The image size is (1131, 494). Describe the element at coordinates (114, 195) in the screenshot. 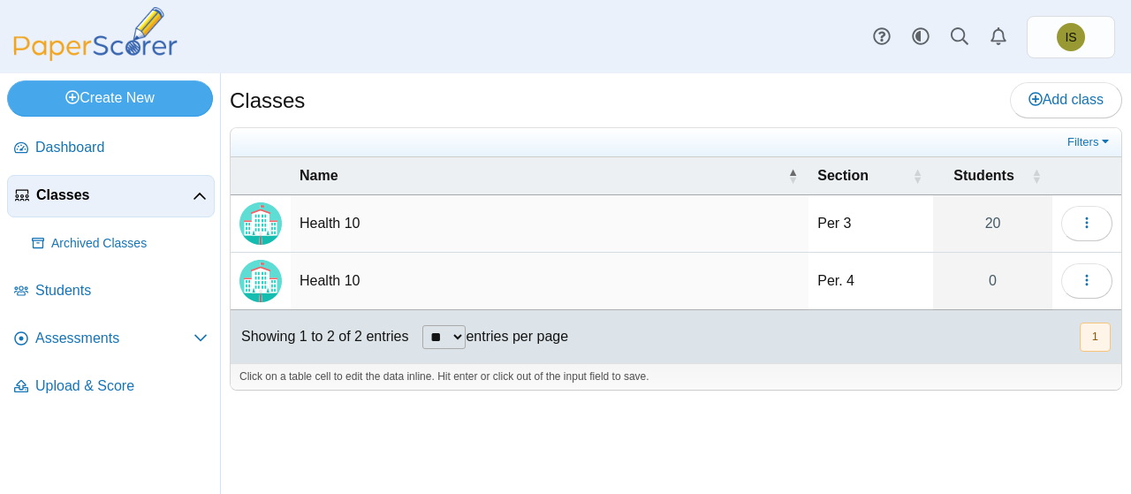

I see `span: Classes` at that location.